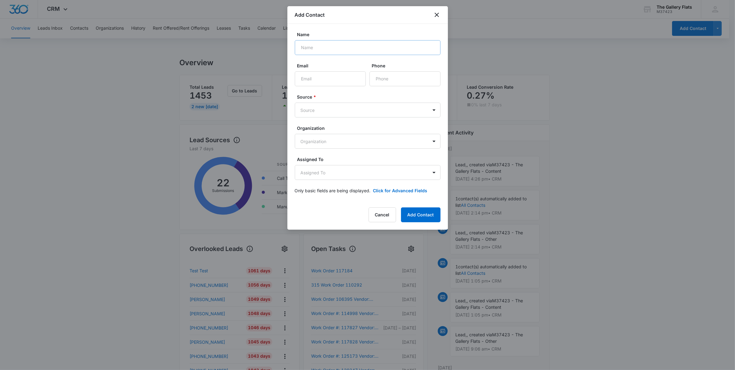  What do you see at coordinates (370, 34) in the screenshot?
I see `label: Name` at bounding box center [370, 34].